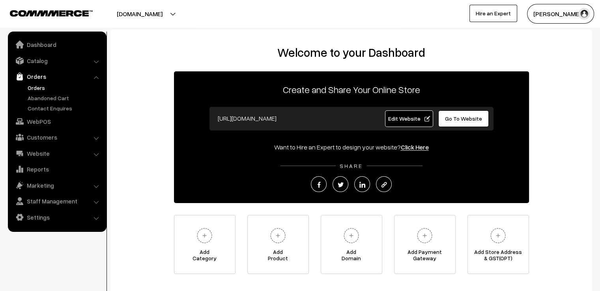 This screenshot has width=600, height=291. I want to click on a: Marketing, so click(57, 185).